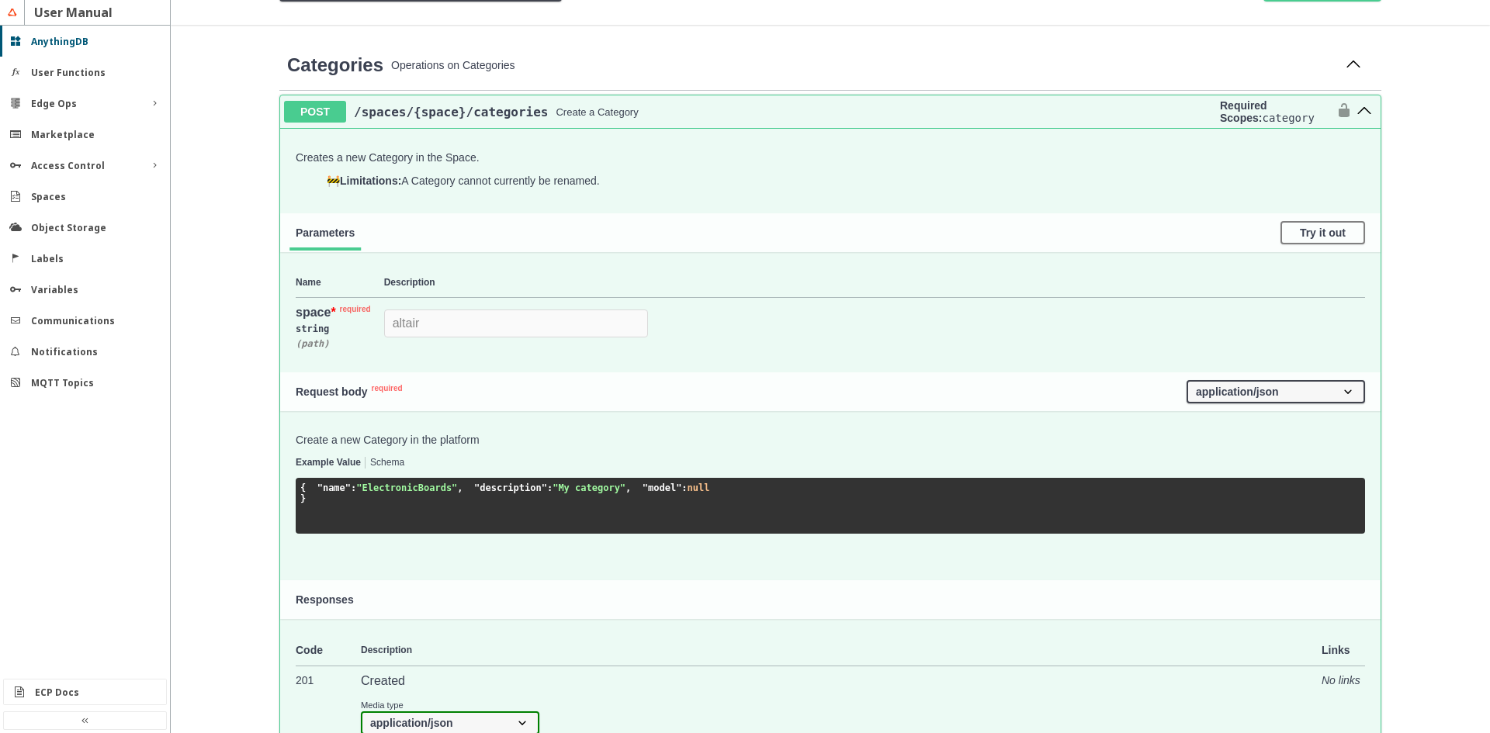 This screenshot has height=733, width=1490. I want to click on button: Example Value, so click(328, 463).